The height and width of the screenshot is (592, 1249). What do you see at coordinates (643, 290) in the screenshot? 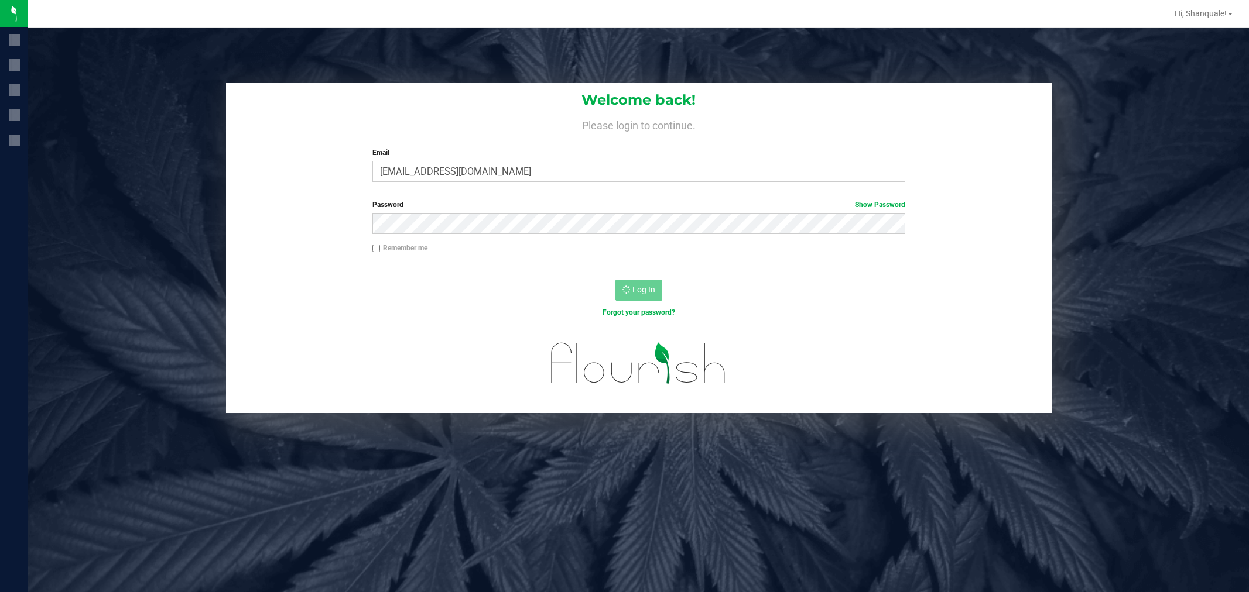
I see `span: Log In` at bounding box center [643, 290].